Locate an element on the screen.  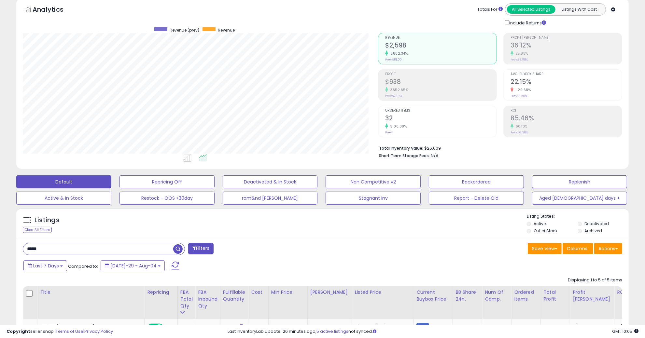
div: Listed Price is located at coordinates (383, 292).